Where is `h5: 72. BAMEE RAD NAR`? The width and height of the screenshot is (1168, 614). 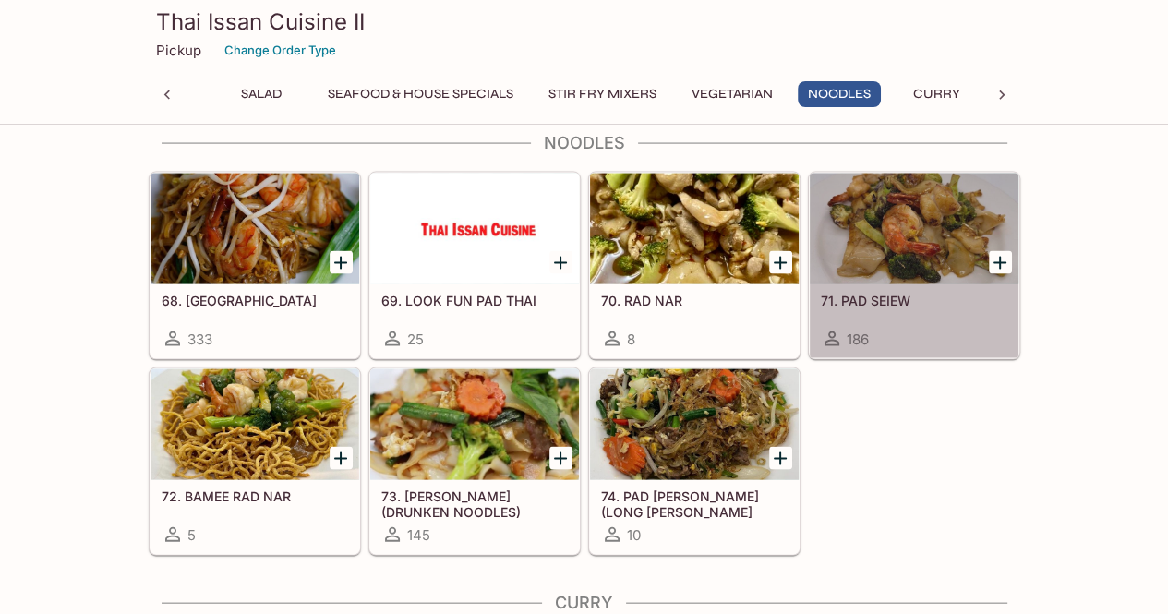
h5: 72. BAMEE RAD NAR is located at coordinates (255, 496).